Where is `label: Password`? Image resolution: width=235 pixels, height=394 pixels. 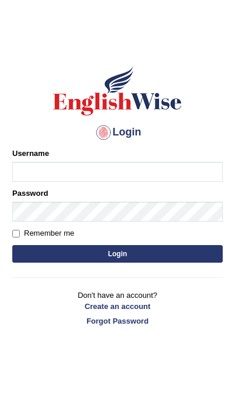 label: Password is located at coordinates (30, 193).